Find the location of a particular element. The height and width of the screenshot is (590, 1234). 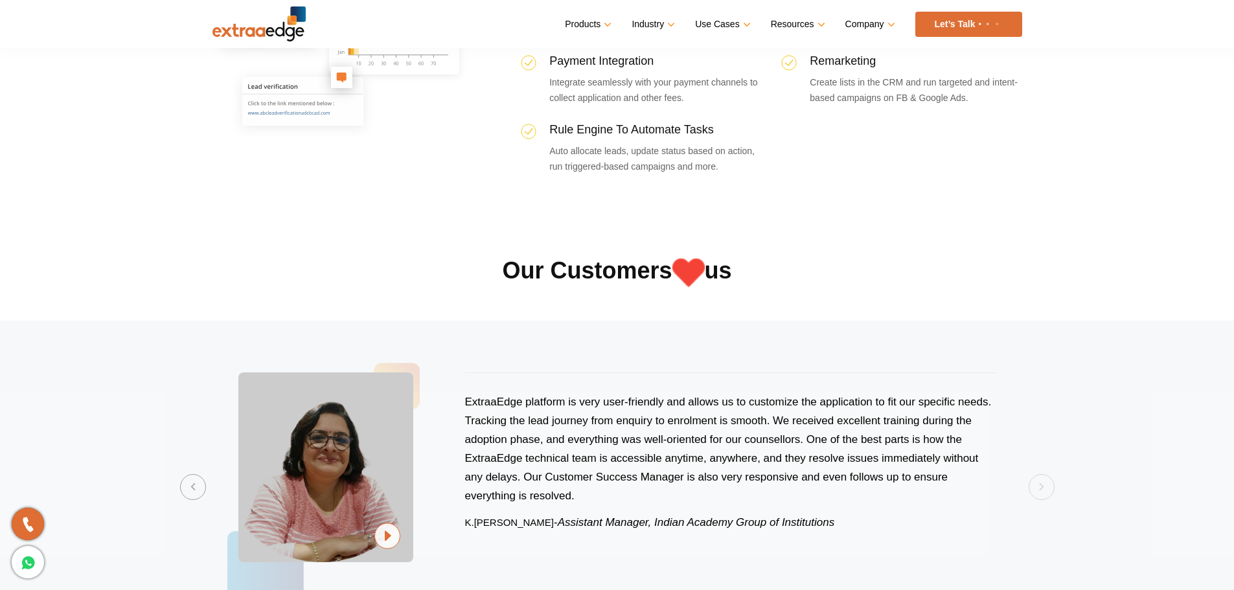

p: Create lists in the CRM and run targeted and intent-based campaigns on FB & Google Ads. is located at coordinates (915, 90).